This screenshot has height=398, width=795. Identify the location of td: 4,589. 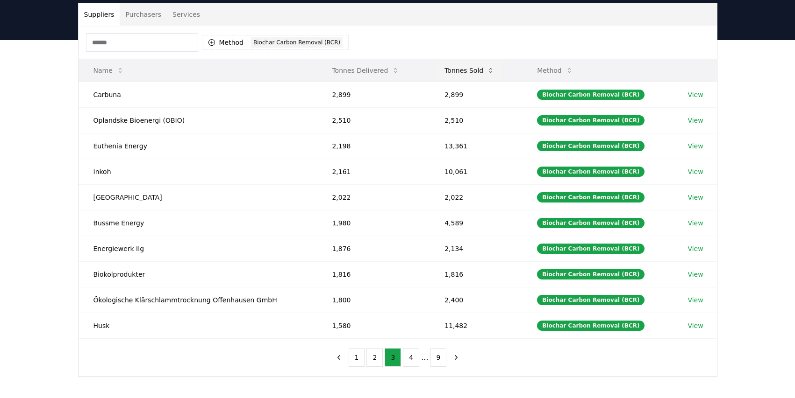
(476, 223).